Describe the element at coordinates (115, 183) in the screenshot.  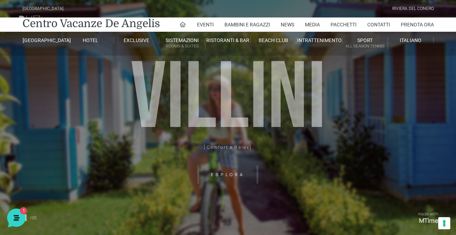
I see `p: Aiuto` at that location.